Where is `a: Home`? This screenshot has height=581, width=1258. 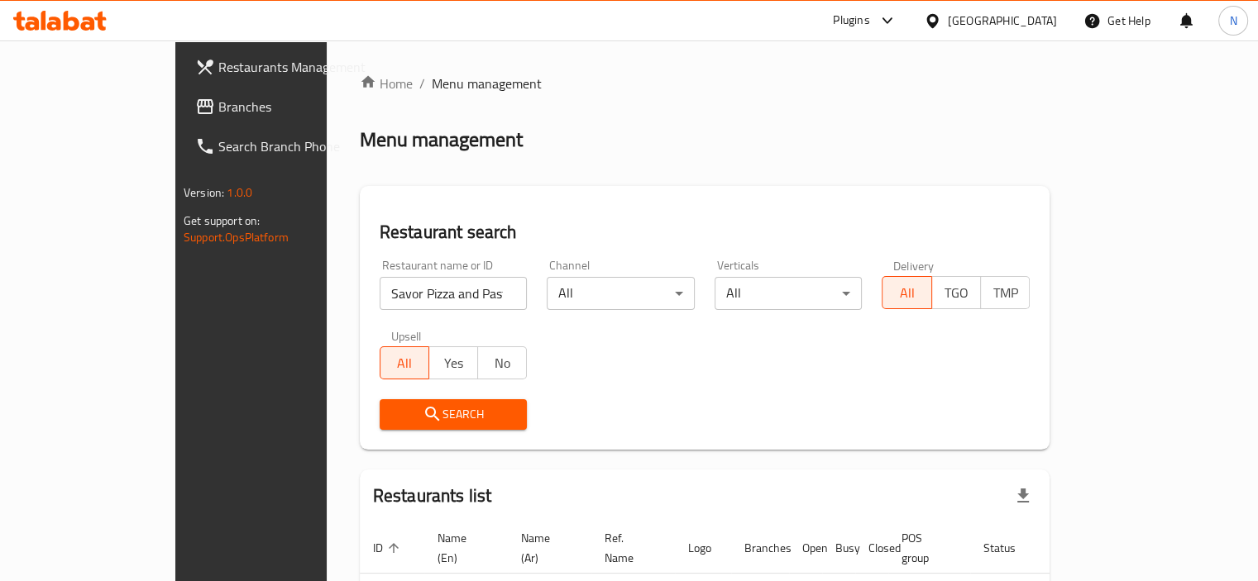 a: Home is located at coordinates (386, 84).